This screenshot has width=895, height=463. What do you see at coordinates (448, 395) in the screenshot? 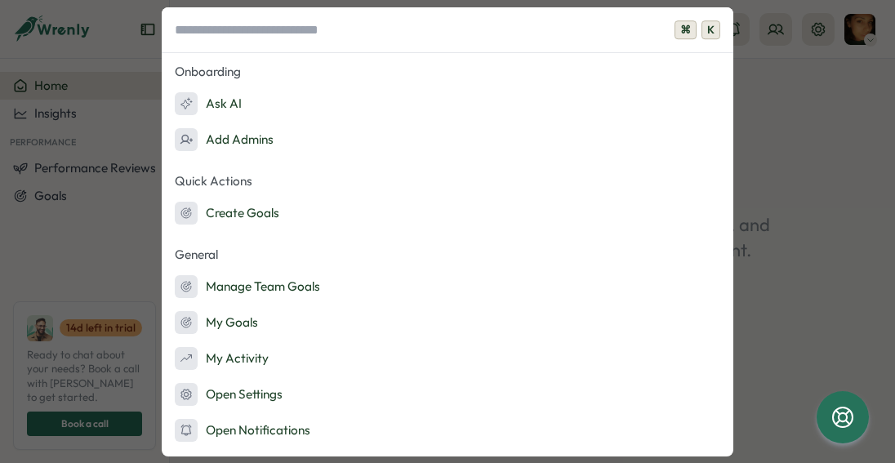
I see `button: Open Settings` at bounding box center [448, 395].